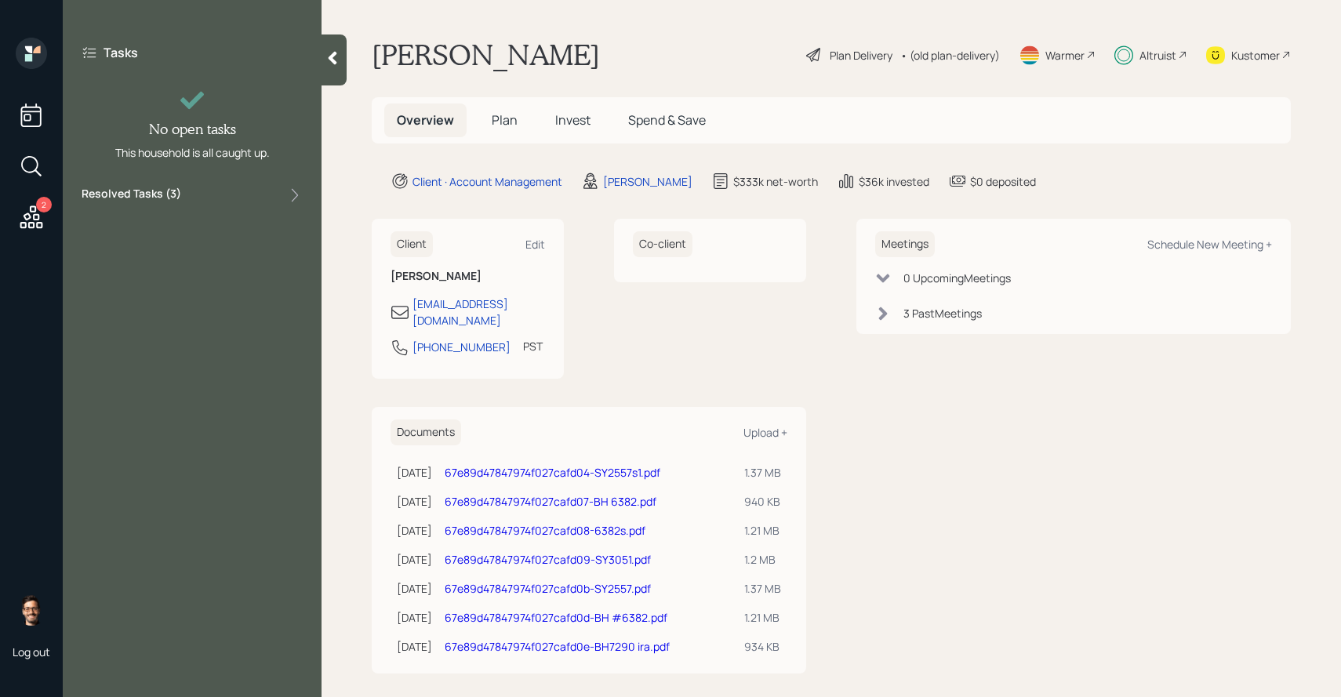 This screenshot has height=697, width=1341. What do you see at coordinates (942, 313) in the screenshot?
I see `div: 3 Past Meeting s` at bounding box center [942, 313].